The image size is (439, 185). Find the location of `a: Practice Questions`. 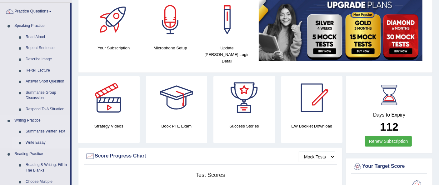

a: Practice Questions is located at coordinates (35, 11).